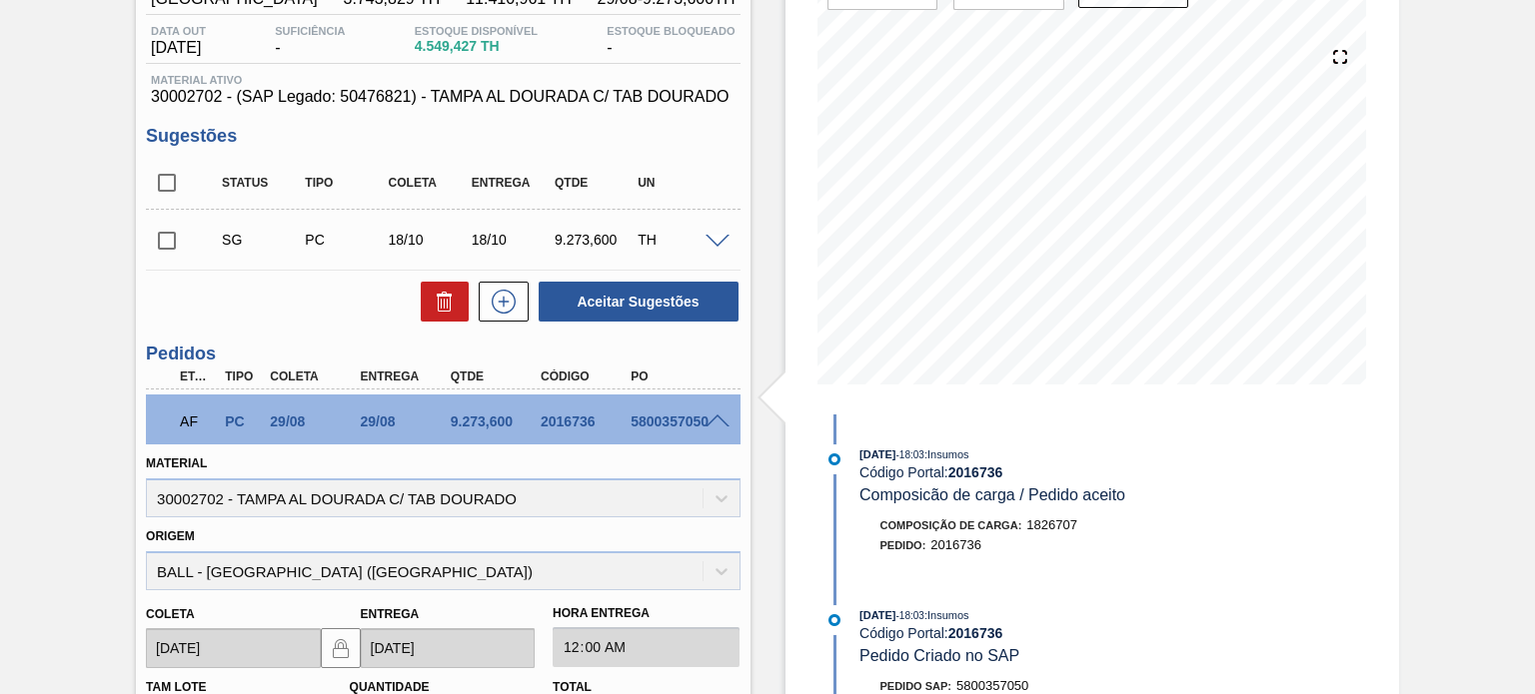 This screenshot has height=694, width=1535. What do you see at coordinates (916, 686) in the screenshot?
I see `span: Pedido SAP:` at bounding box center [916, 686].